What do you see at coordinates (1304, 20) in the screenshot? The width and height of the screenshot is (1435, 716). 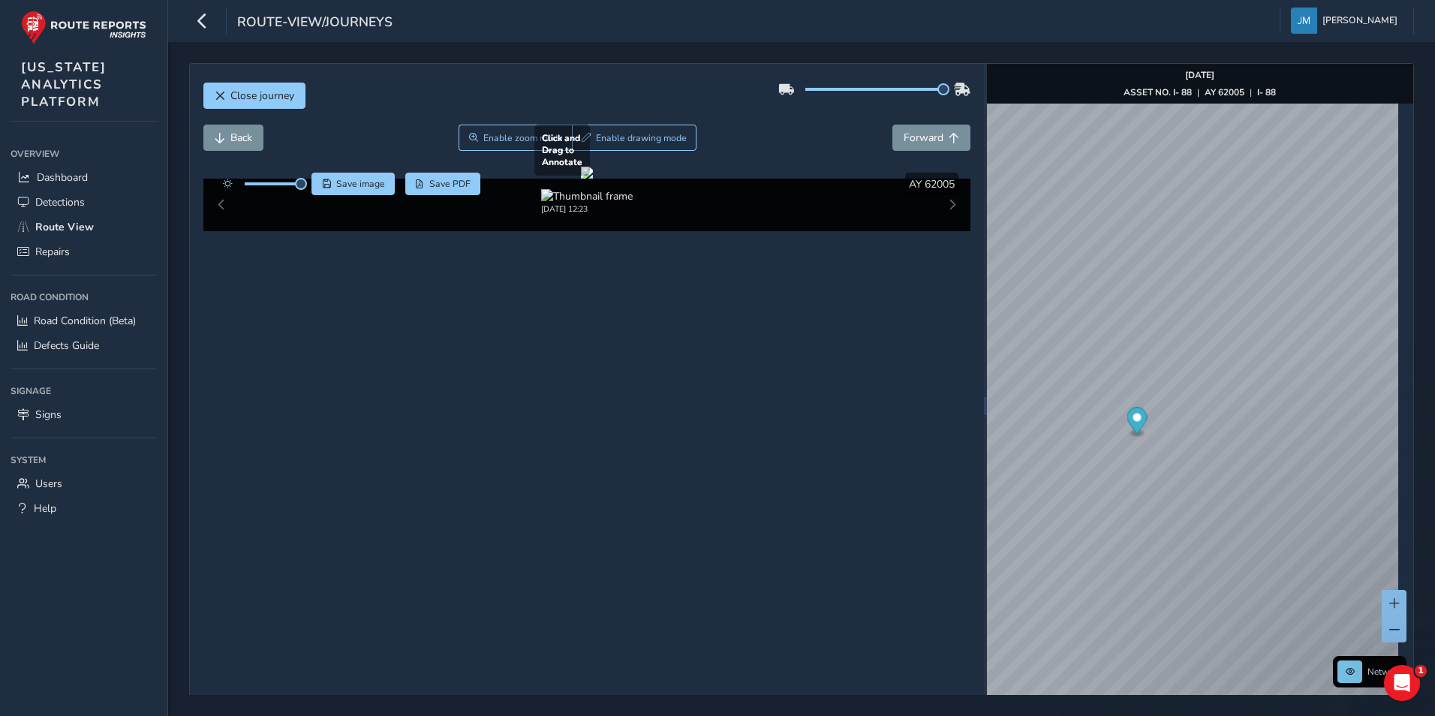 I see `img: diamond-layout` at bounding box center [1304, 20].